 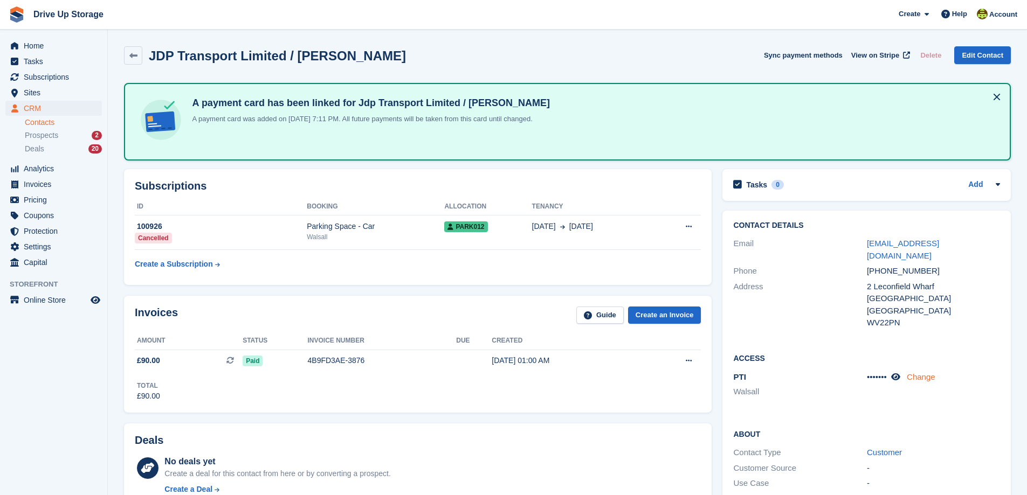 What do you see at coordinates (277, 489) in the screenshot?
I see `a: Create a Deal` at bounding box center [277, 489].